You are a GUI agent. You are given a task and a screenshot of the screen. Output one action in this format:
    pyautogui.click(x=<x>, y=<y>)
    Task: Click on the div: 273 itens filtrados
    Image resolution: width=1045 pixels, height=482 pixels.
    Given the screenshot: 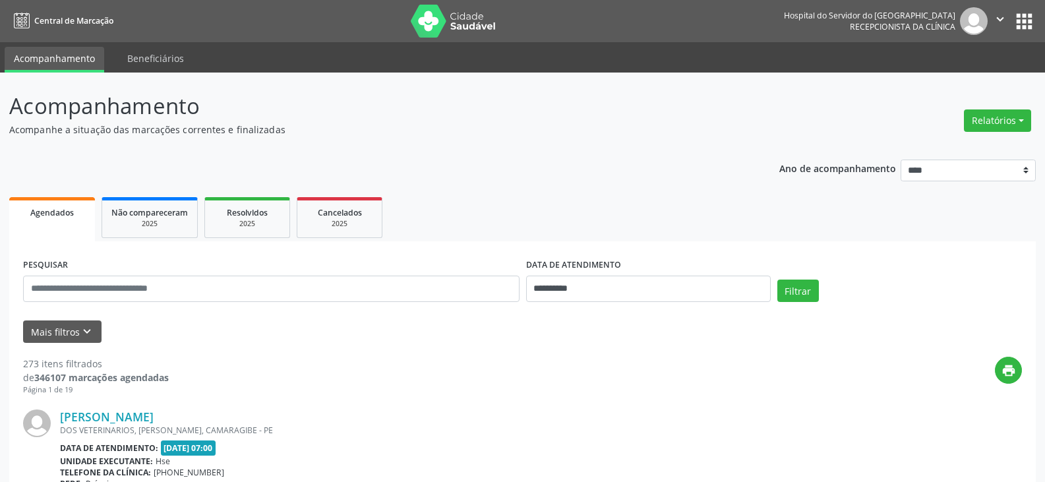 What is the action you would take?
    pyautogui.click(x=96, y=363)
    